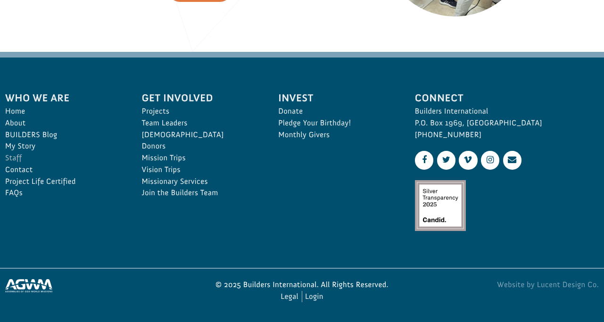 The height and width of the screenshot is (322, 604). Describe the element at coordinates (63, 123) in the screenshot. I see `a: About` at that location.